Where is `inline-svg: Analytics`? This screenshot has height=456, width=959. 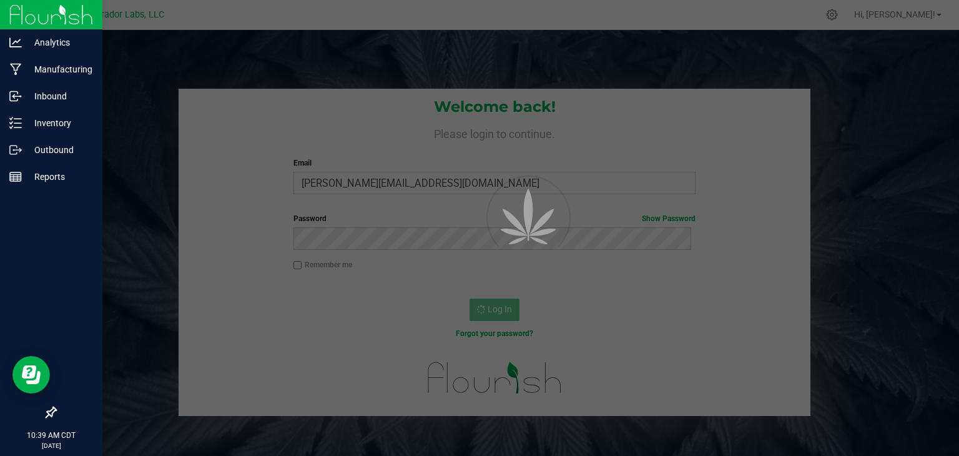 inline-svg: Analytics is located at coordinates (16, 42).